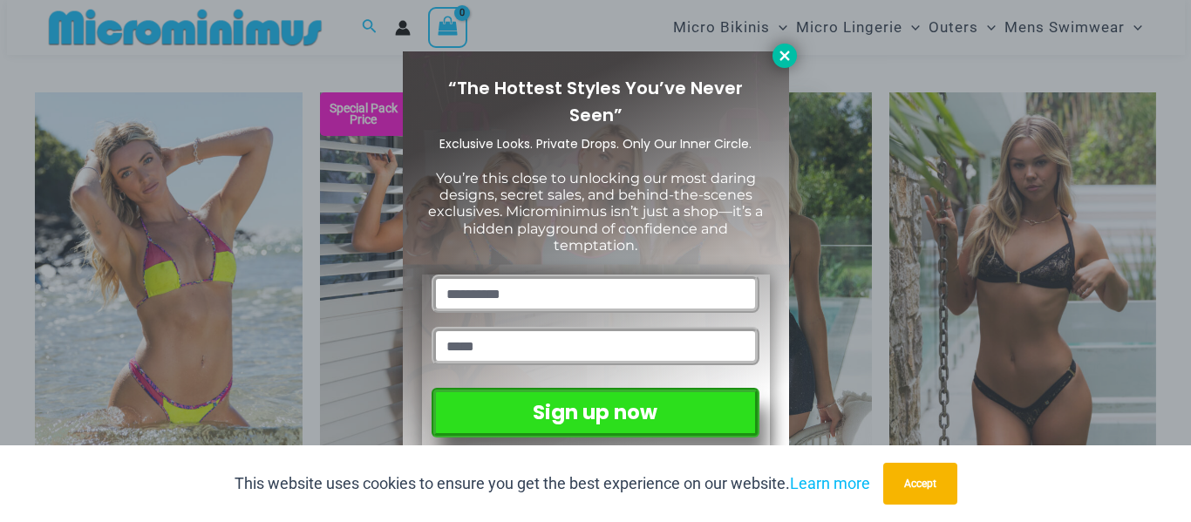  I want to click on a: Learn more, so click(830, 483).